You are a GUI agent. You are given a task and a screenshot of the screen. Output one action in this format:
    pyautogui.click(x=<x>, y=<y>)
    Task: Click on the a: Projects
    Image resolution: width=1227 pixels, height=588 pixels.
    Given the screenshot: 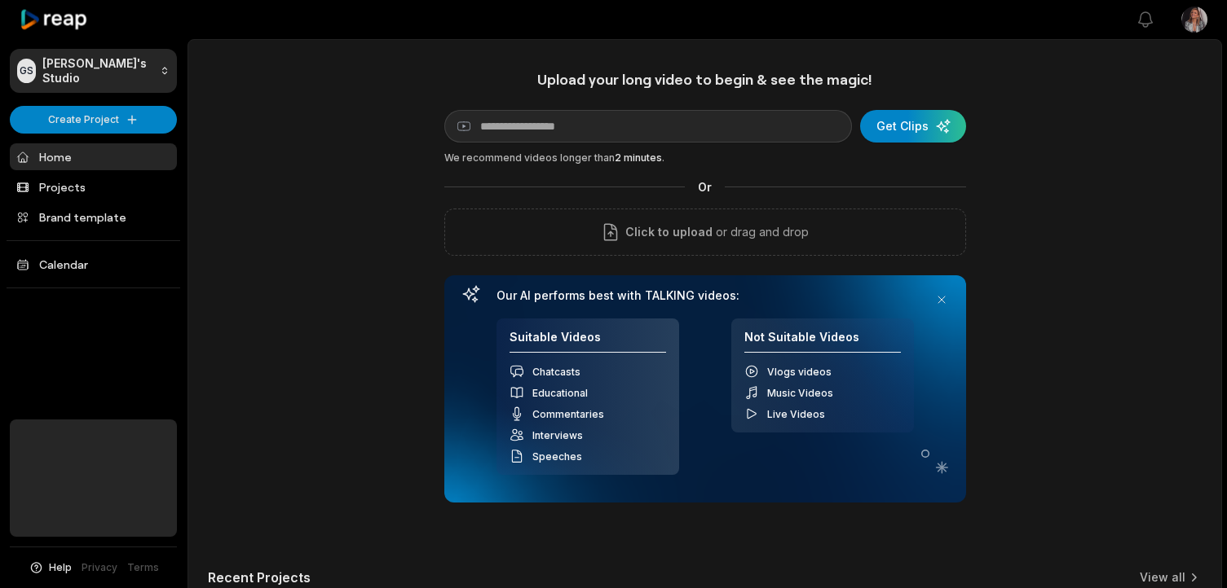 What is the action you would take?
    pyautogui.click(x=93, y=187)
    